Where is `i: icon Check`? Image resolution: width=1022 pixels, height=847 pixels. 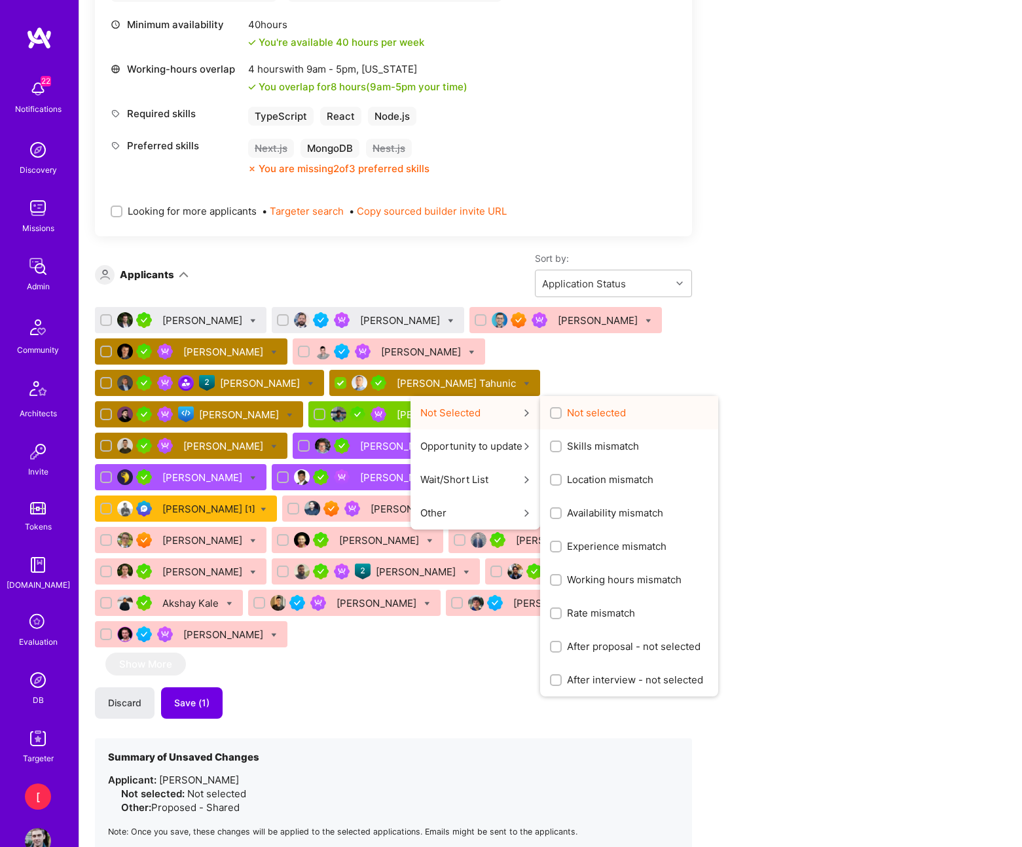 i: icon Check is located at coordinates (252, 43).